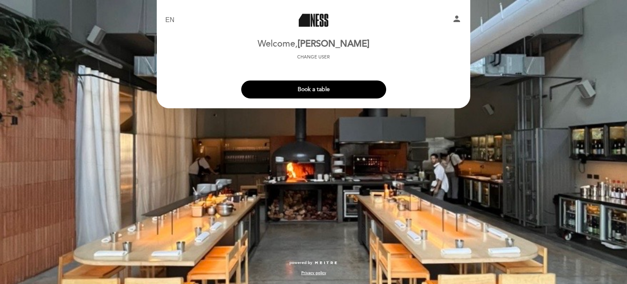  I want to click on button: Book a table, so click(313, 89).